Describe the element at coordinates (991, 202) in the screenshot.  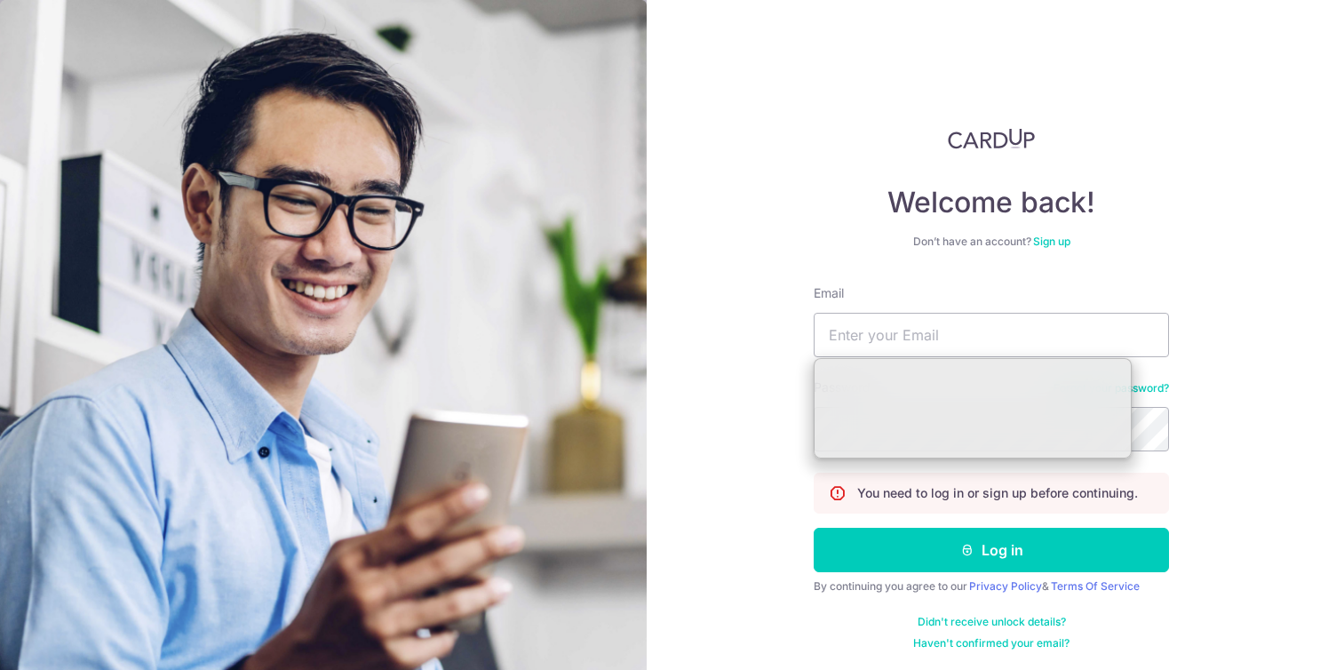
I see `h4: Welcome back!` at that location.